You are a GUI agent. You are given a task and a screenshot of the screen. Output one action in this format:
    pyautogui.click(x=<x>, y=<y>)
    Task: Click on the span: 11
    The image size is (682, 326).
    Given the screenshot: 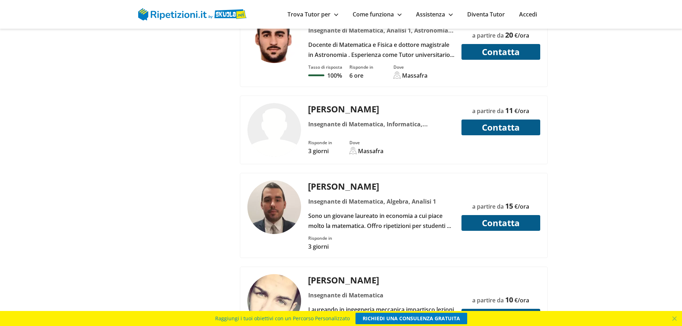 What is the action you would take?
    pyautogui.click(x=509, y=110)
    